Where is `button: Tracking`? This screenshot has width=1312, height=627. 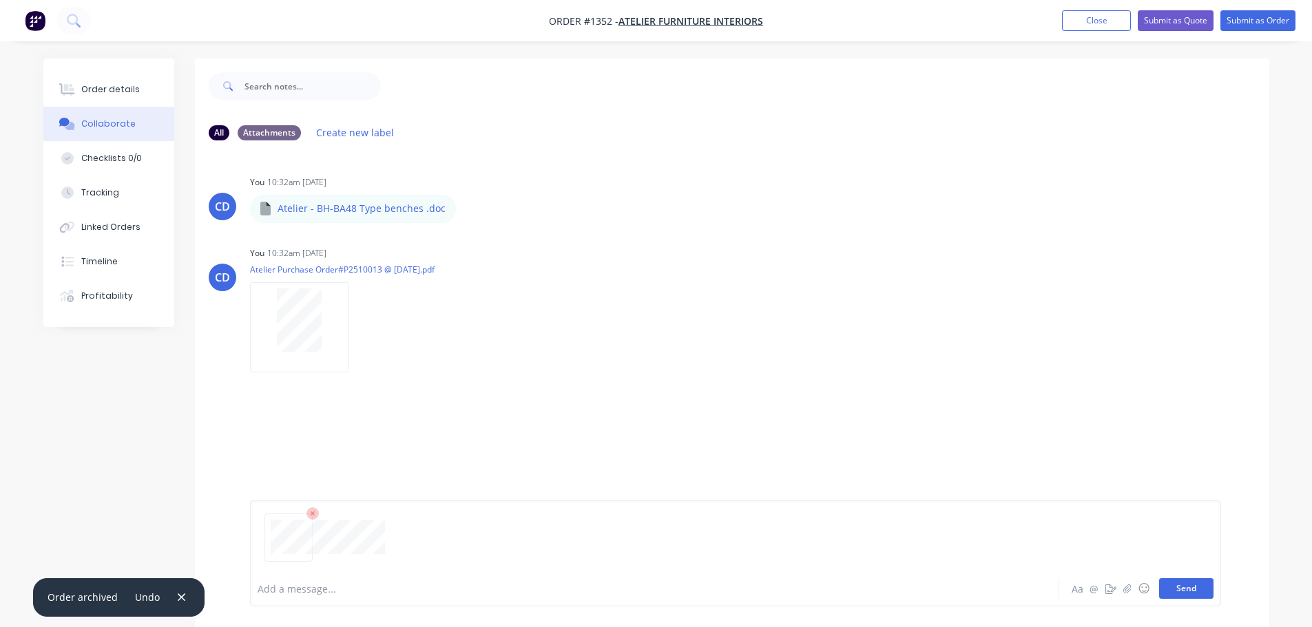 button: Tracking is located at coordinates (109, 193).